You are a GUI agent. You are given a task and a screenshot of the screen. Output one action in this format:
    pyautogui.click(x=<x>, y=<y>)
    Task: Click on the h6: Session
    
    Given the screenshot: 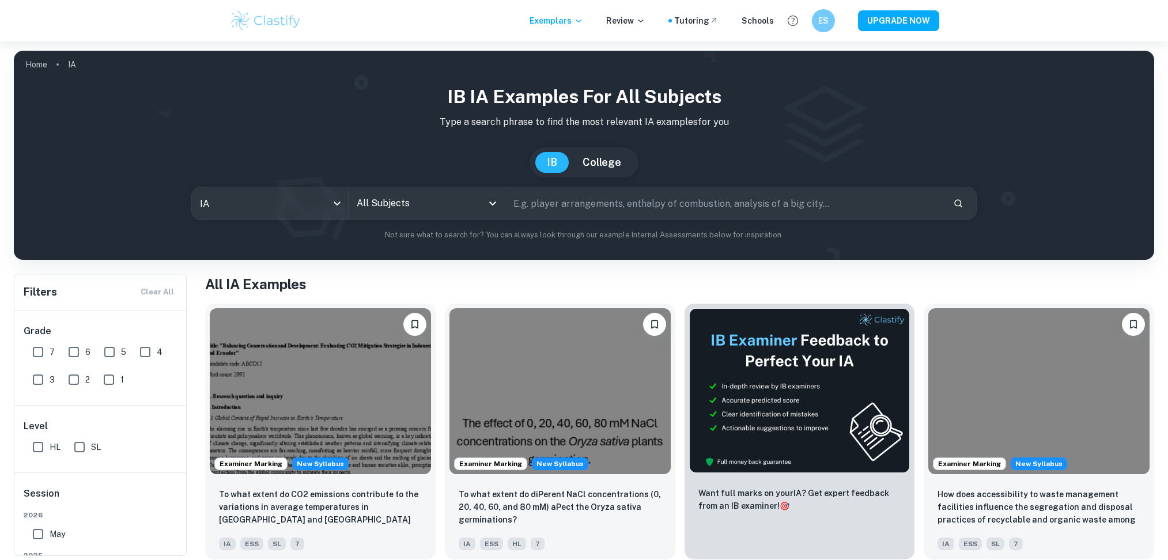 What is the action you would take?
    pyautogui.click(x=101, y=499)
    